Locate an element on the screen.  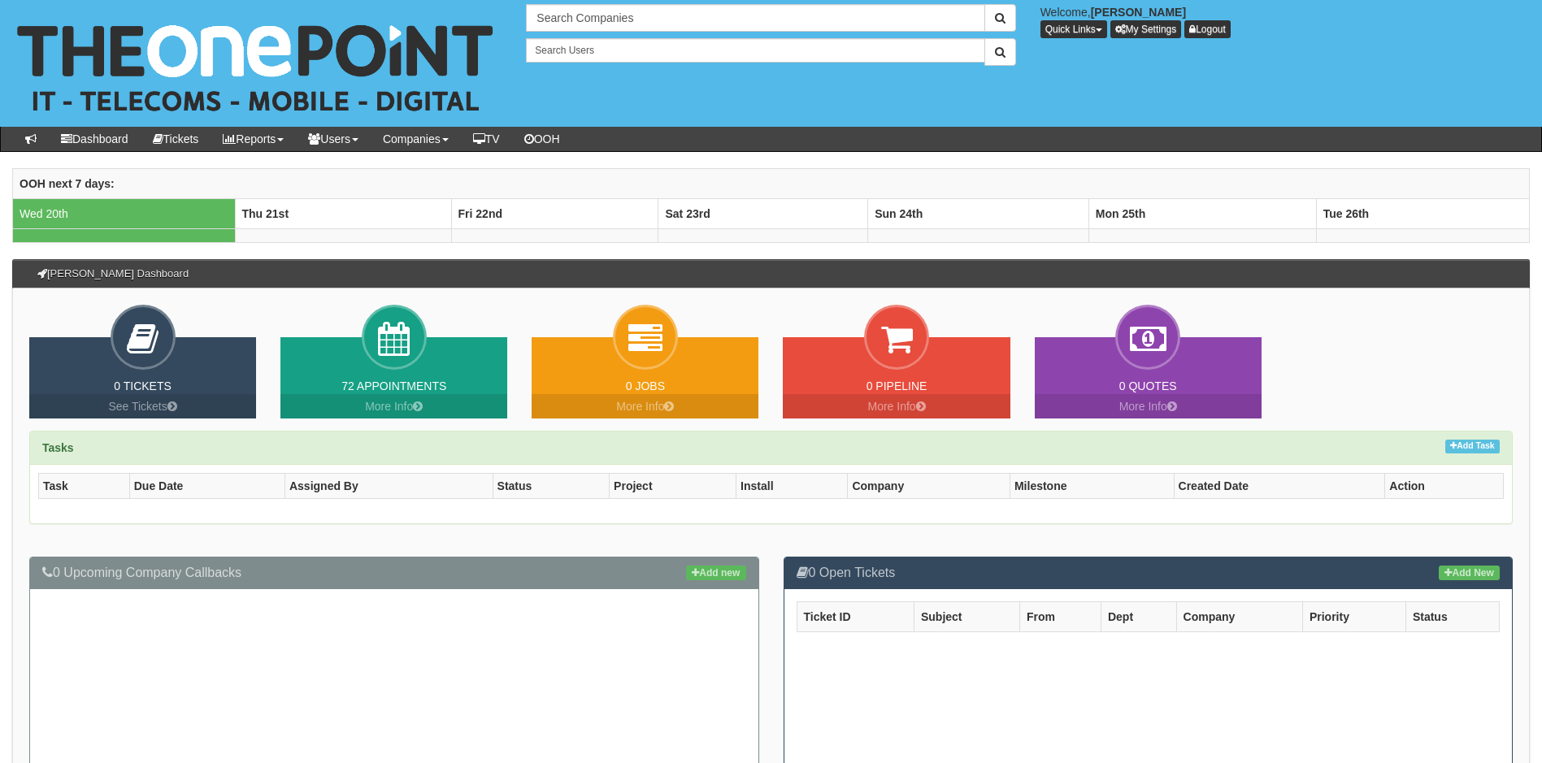
th: Ticket ID is located at coordinates (855, 616).